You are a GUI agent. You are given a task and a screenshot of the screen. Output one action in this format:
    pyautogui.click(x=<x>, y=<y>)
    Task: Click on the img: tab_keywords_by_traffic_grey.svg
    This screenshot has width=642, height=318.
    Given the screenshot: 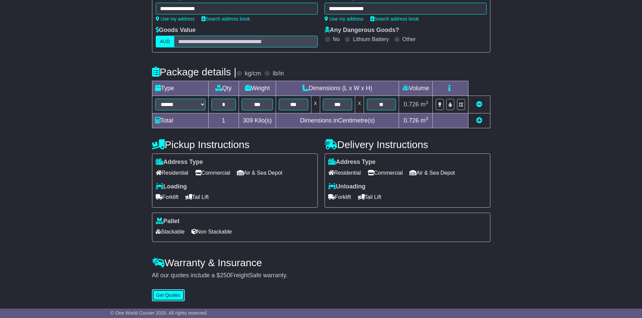 What is the action you would take?
    pyautogui.click(x=70, y=42)
    